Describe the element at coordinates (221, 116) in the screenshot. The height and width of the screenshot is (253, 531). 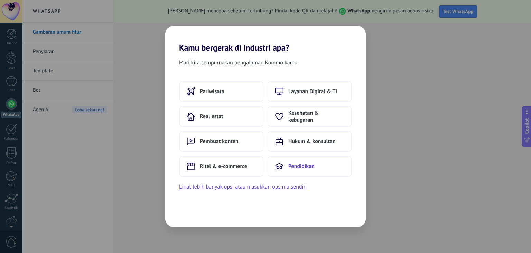
I see `button: Real estat` at that location.